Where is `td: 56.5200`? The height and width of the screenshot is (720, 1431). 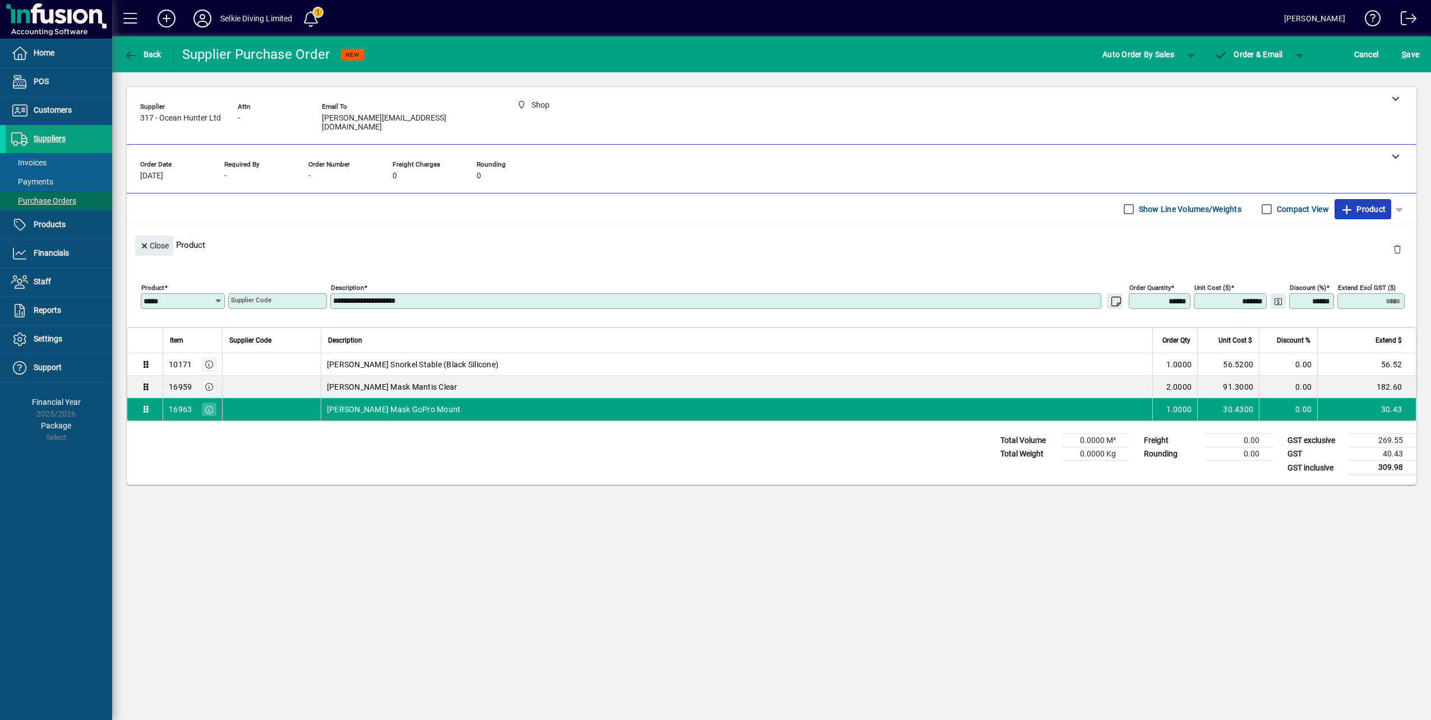
td: 56.5200 is located at coordinates (1228, 365).